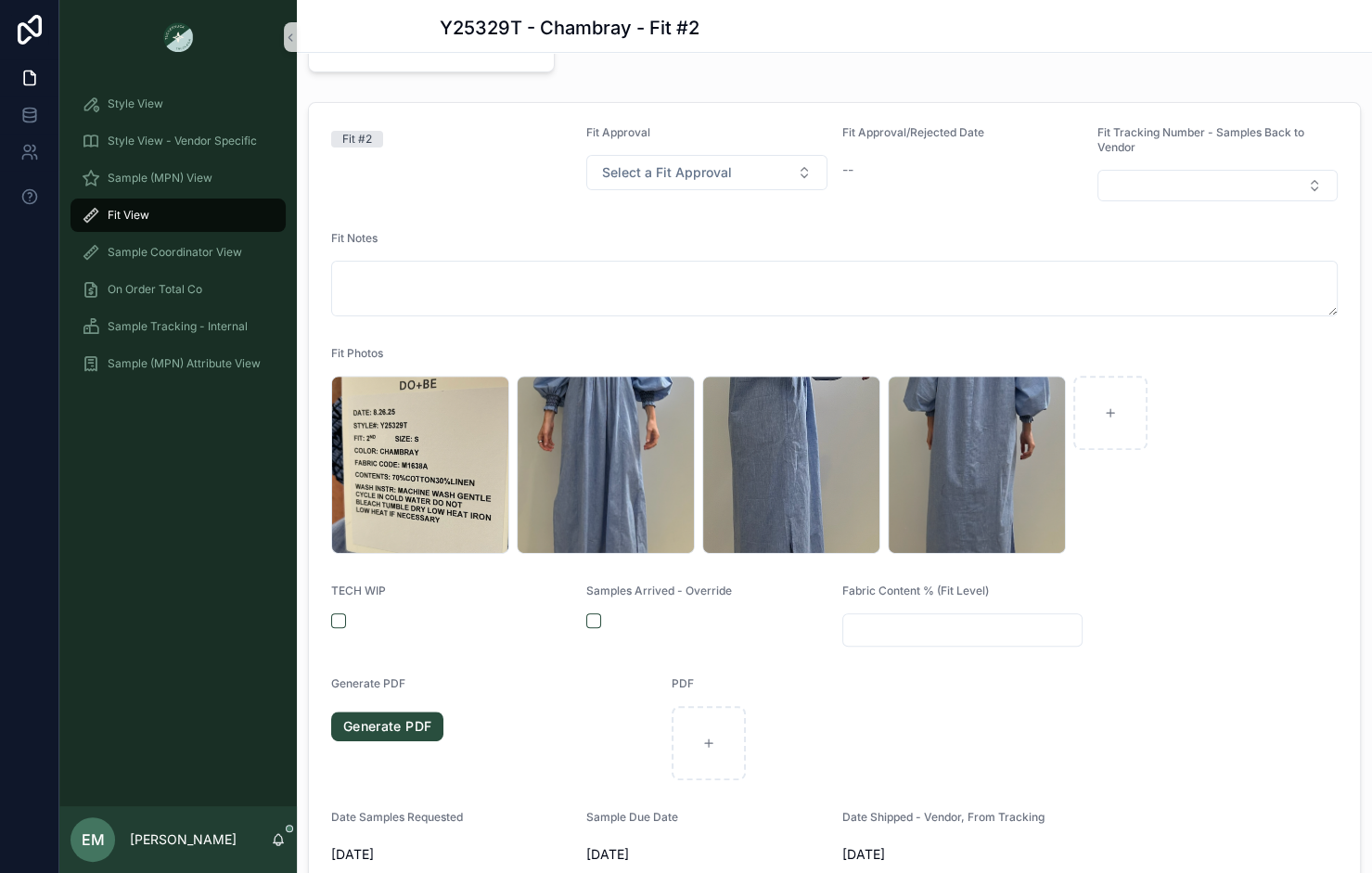 This screenshot has height=873, width=1372. I want to click on a: Sample Tracking - Internal, so click(178, 326).